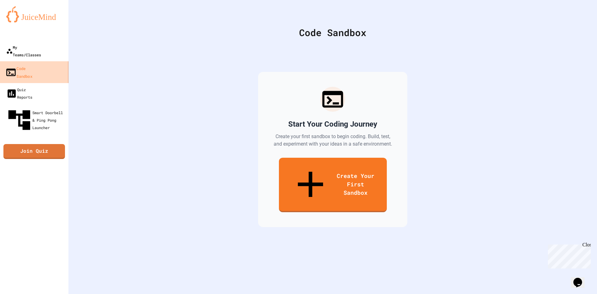  Describe the element at coordinates (333, 140) in the screenshot. I see `p: Create your first sandbox to begin coding. Build, test, and experiment with your ideas in a safe ...` at that location.